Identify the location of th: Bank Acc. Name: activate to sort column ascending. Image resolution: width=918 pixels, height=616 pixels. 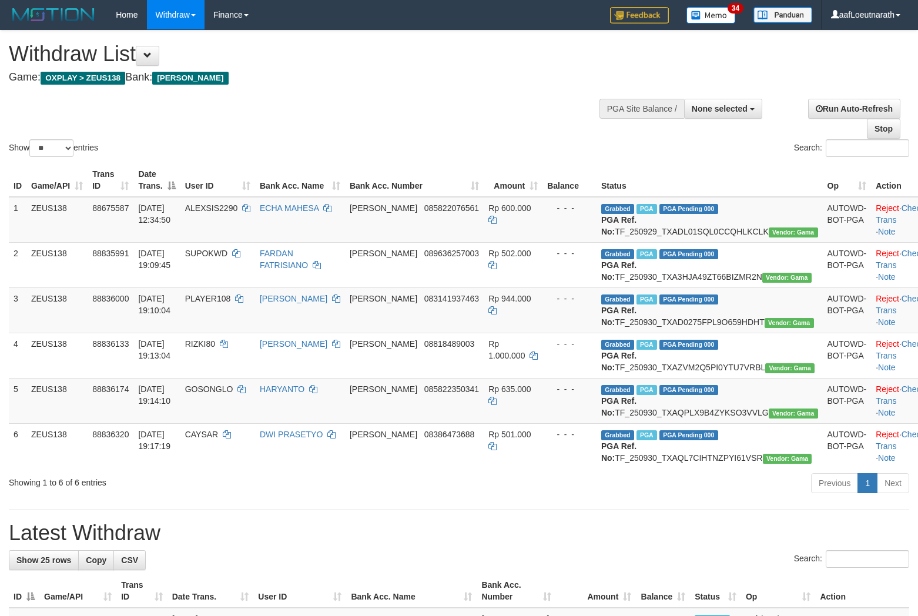
(300, 180).